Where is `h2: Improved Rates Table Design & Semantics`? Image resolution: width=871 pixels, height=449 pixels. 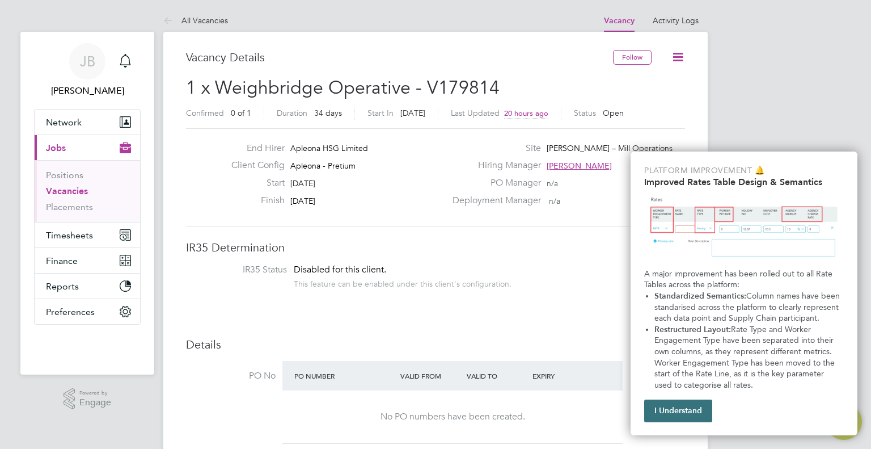 h2: Improved Rates Table Design & Semantics is located at coordinates (744, 182).